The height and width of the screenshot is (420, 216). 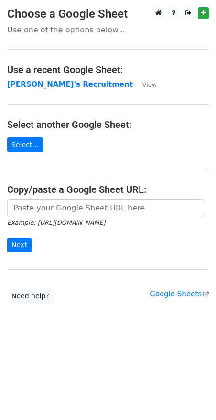 What do you see at coordinates (106, 208) in the screenshot?
I see `input: Paste your Google Sheet URL here` at bounding box center [106, 208].